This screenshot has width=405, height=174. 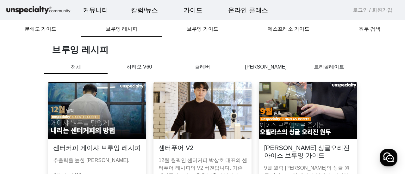 I want to click on p: 전체, so click(x=76, y=69).